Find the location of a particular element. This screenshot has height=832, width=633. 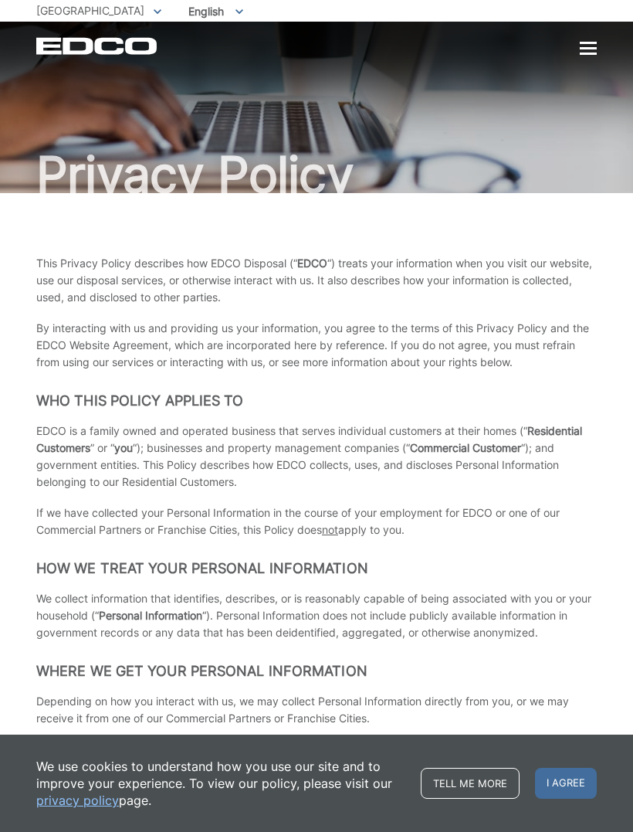

h2: Who This Policy Applies To is located at coordinates (317, 401).